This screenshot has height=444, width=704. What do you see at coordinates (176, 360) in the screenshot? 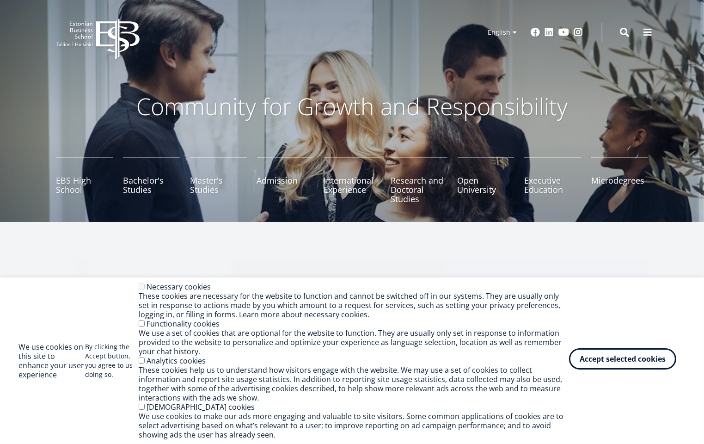
I see `label: Analytics cookies` at bounding box center [176, 360].